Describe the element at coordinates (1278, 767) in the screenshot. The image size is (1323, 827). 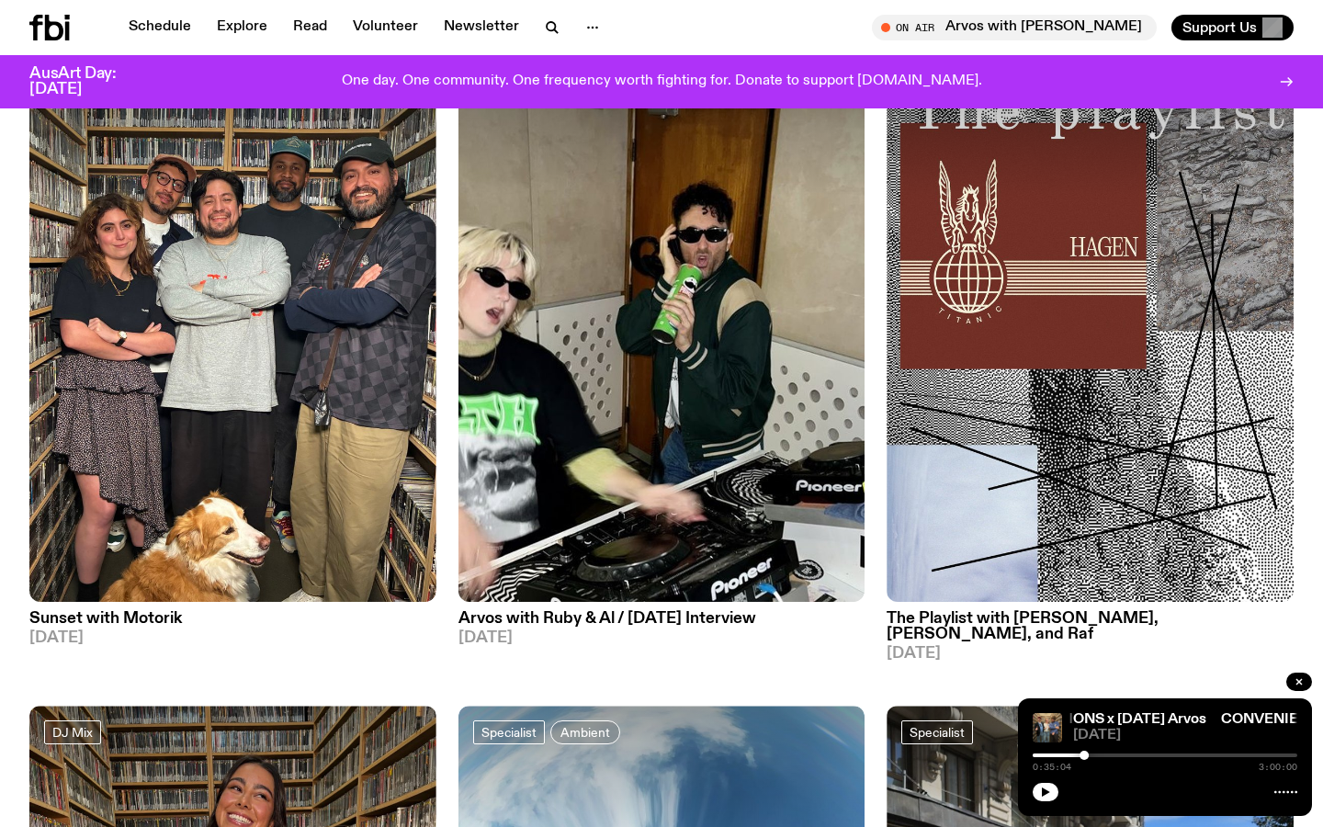
I see `span: 3:00:00` at that location.